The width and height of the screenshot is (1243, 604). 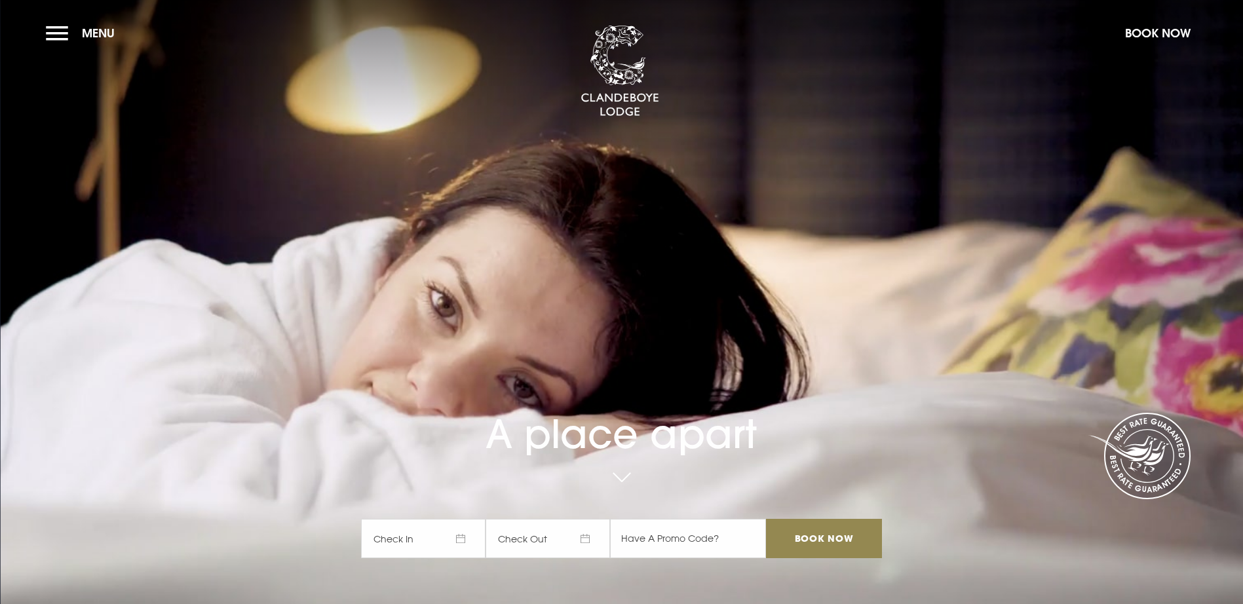 What do you see at coordinates (423, 539) in the screenshot?
I see `span: Check In` at bounding box center [423, 539].